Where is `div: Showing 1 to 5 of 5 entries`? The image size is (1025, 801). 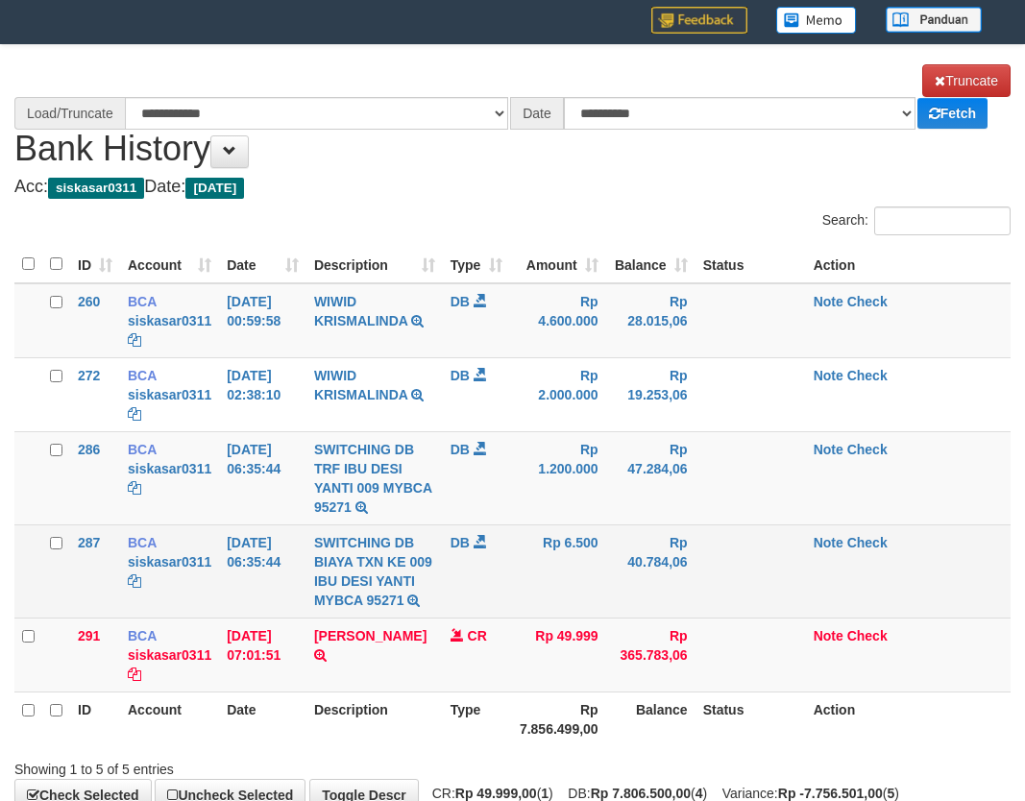 div: Showing 1 to 5 of 5 entries is located at coordinates (213, 765).